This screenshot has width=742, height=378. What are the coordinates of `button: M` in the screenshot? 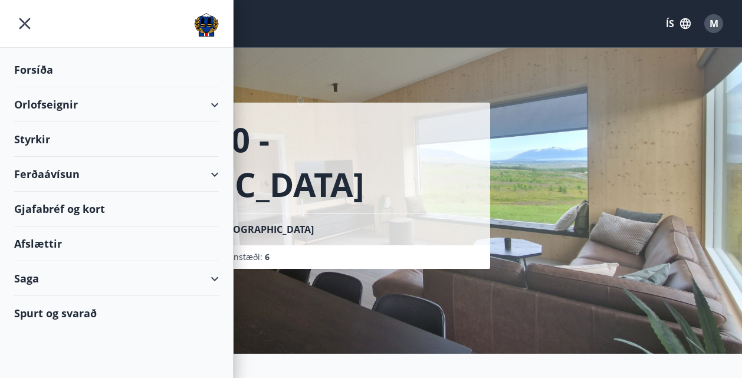 It's located at (714, 24).